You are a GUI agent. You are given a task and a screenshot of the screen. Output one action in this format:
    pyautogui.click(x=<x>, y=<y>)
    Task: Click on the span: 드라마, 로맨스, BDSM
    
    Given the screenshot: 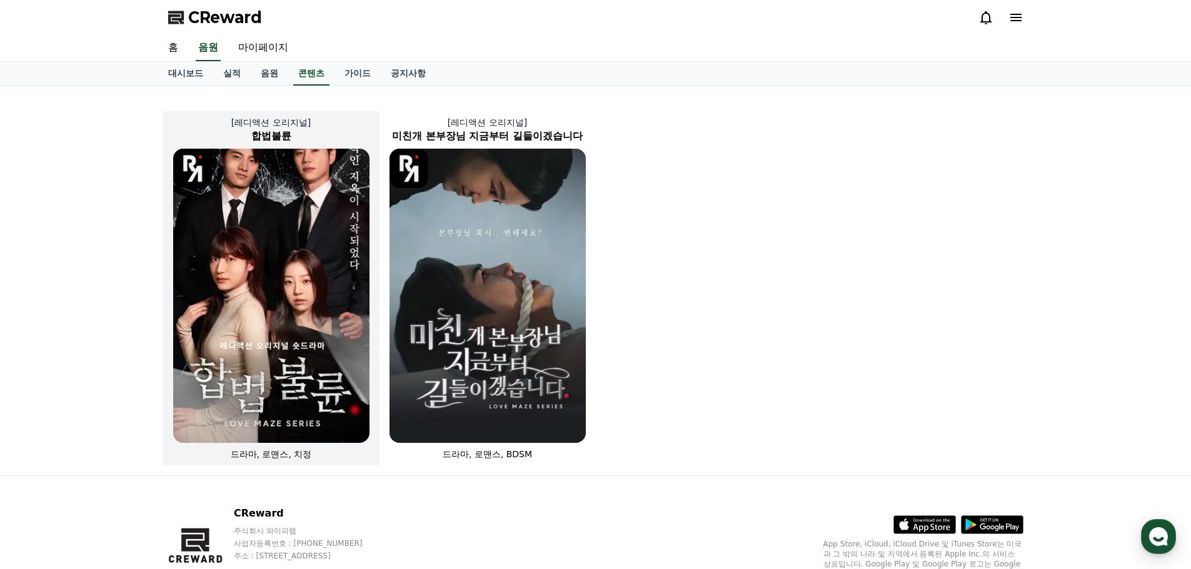 What is the action you would take?
    pyautogui.click(x=487, y=454)
    